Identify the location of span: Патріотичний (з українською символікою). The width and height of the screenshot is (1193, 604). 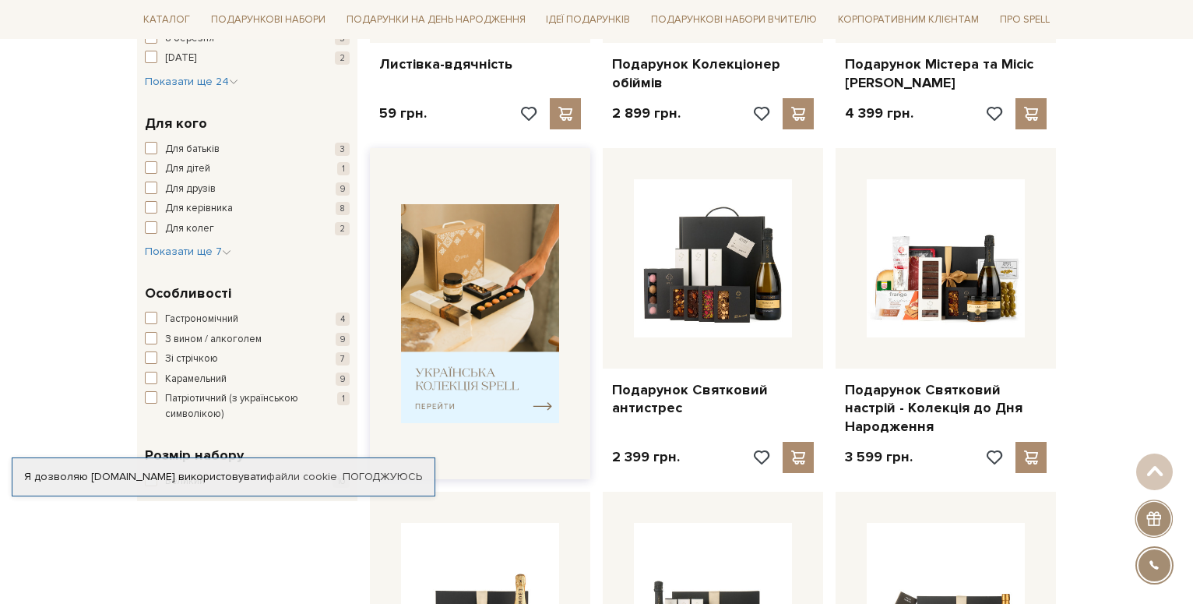
(236, 406).